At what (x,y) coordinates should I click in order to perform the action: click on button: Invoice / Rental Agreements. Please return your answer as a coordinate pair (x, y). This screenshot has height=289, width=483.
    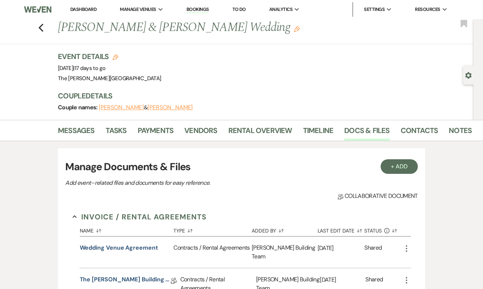
    Looking at the image, I should click on (139, 217).